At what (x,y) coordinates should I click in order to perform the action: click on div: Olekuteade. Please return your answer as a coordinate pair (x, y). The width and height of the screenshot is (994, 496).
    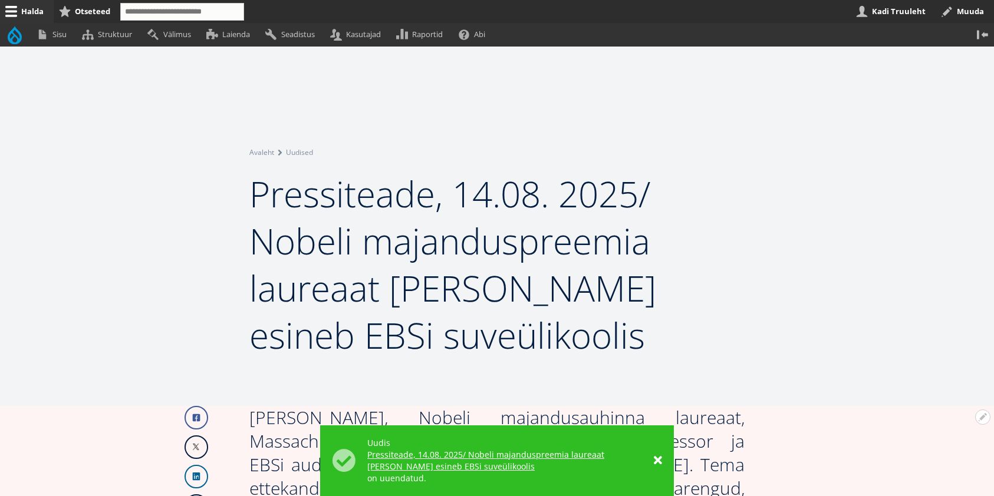
    Looking at the image, I should click on (497, 461).